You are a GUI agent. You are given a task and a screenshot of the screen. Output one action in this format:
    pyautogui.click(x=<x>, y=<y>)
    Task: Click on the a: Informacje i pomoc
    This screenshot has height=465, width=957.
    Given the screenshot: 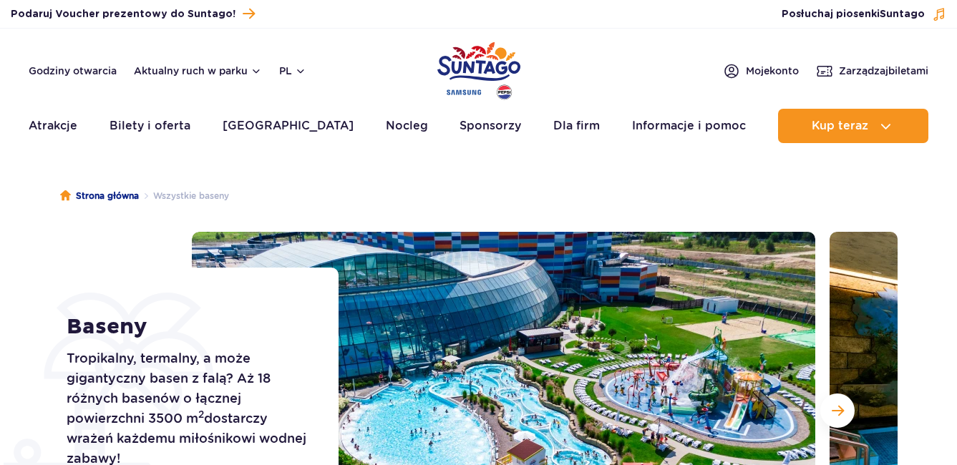 What is the action you would take?
    pyautogui.click(x=689, y=126)
    